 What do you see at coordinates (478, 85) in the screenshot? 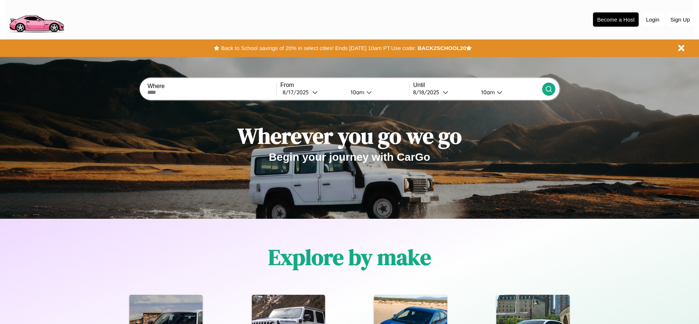
I see `label: Until` at bounding box center [478, 85].